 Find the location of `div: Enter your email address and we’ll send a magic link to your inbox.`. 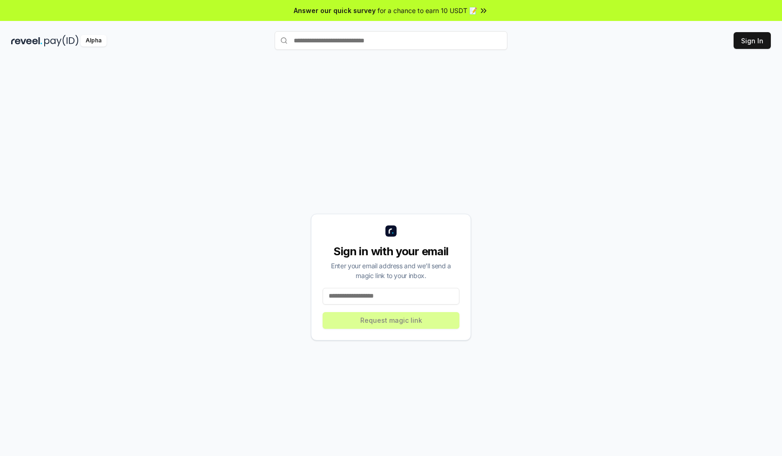

div: Enter your email address and we’ll send a magic link to your inbox. is located at coordinates (391, 271).